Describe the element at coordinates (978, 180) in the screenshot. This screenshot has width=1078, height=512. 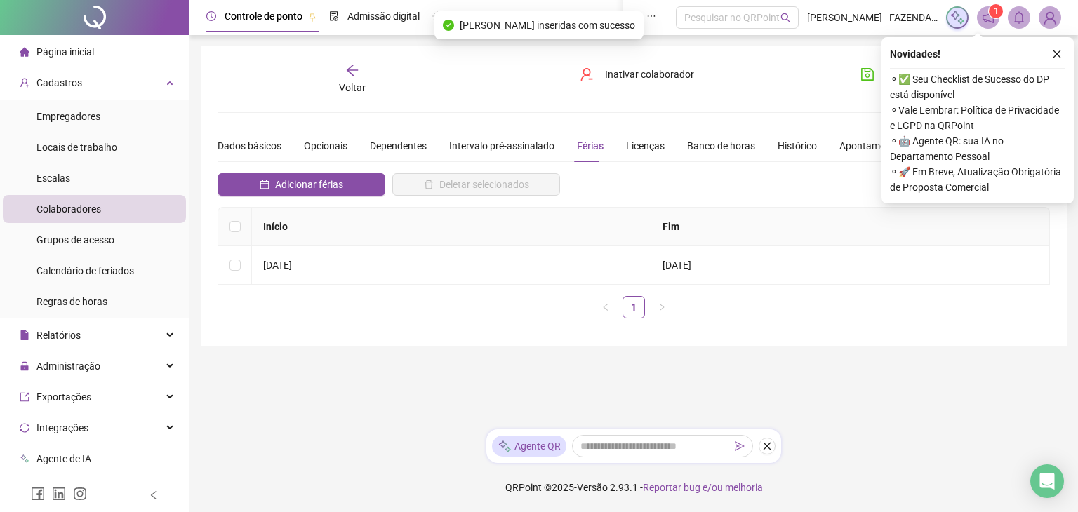
I see `span: ⚬ 🚀 Em Breve, Atualização Obrigatória de Proposta Comercial` at that location.